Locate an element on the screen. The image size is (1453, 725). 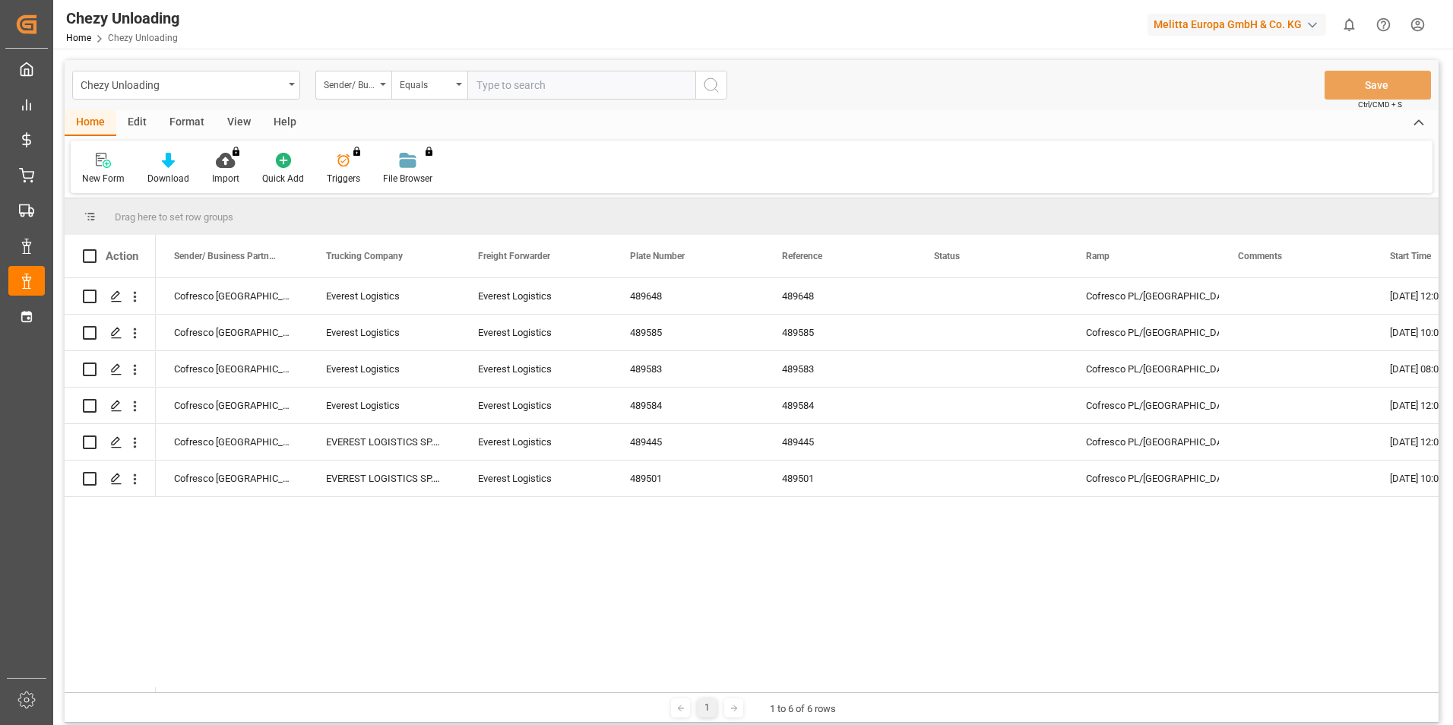
span: Reference is located at coordinates (802, 256).